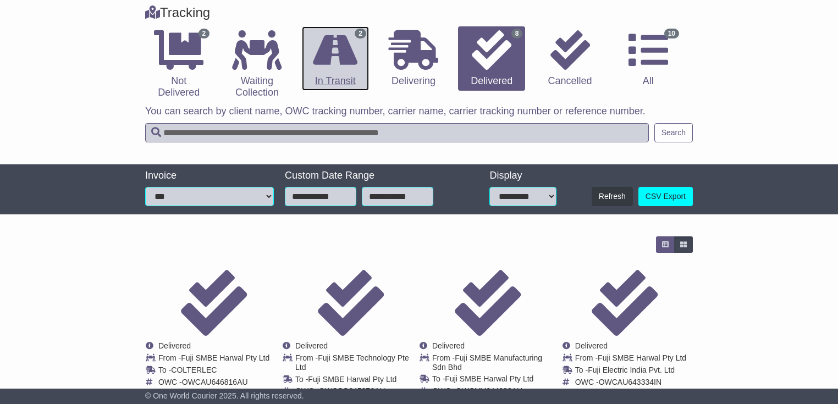 This screenshot has height=404, width=838. What do you see at coordinates (215, 382) in the screenshot?
I see `span: OWCAU646816AU` at bounding box center [215, 382].